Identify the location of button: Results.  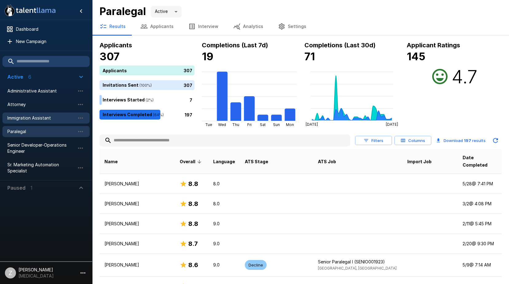
(112, 26).